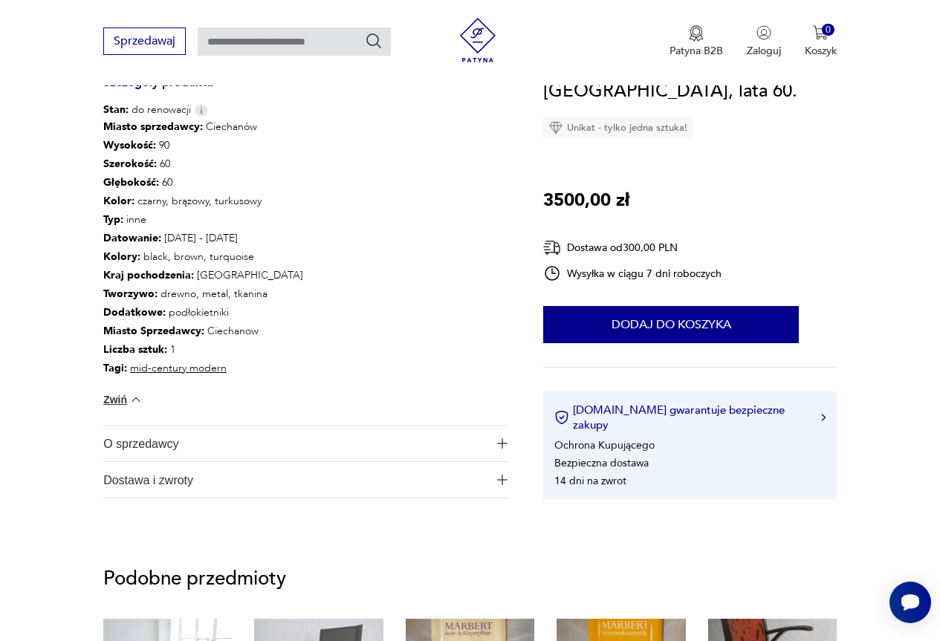 This screenshot has width=940, height=641. I want to click on img: Info icon, so click(201, 110).